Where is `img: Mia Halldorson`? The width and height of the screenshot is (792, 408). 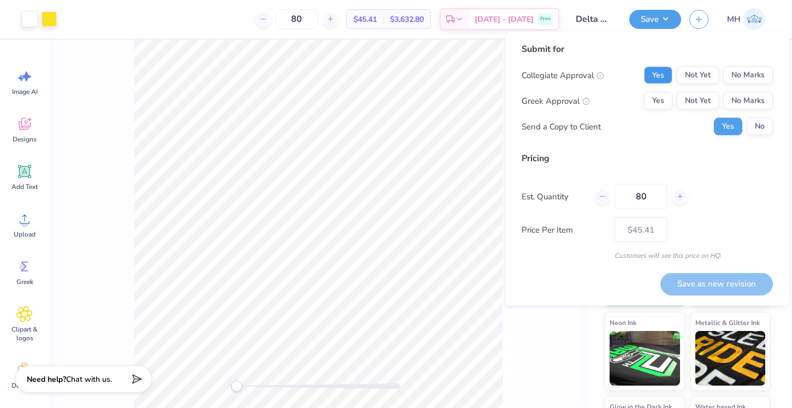
img: Mia Halldorson is located at coordinates (754, 19).